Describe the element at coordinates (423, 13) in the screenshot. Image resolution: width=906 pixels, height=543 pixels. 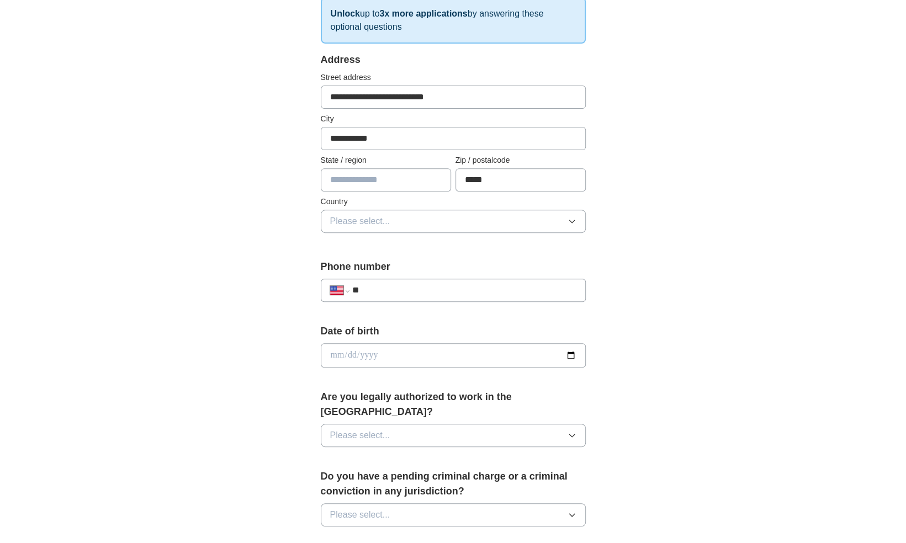
I see `strong: 3x more applications` at that location.